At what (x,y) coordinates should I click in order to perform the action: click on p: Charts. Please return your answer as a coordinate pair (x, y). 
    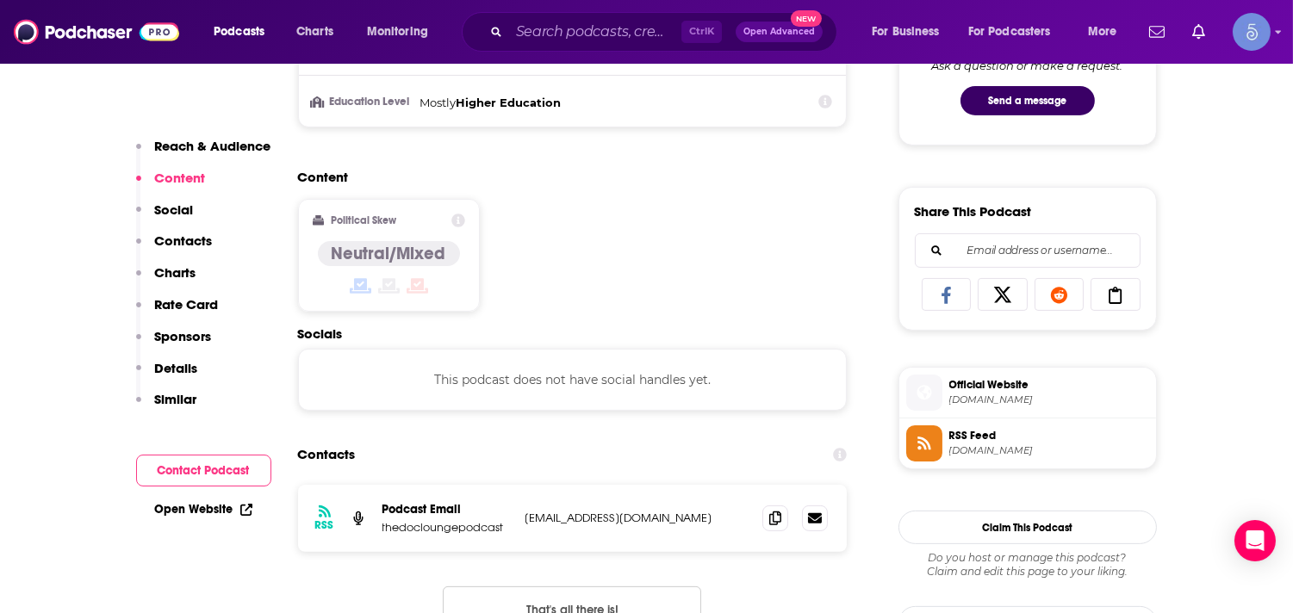
    Looking at the image, I should click on (176, 272).